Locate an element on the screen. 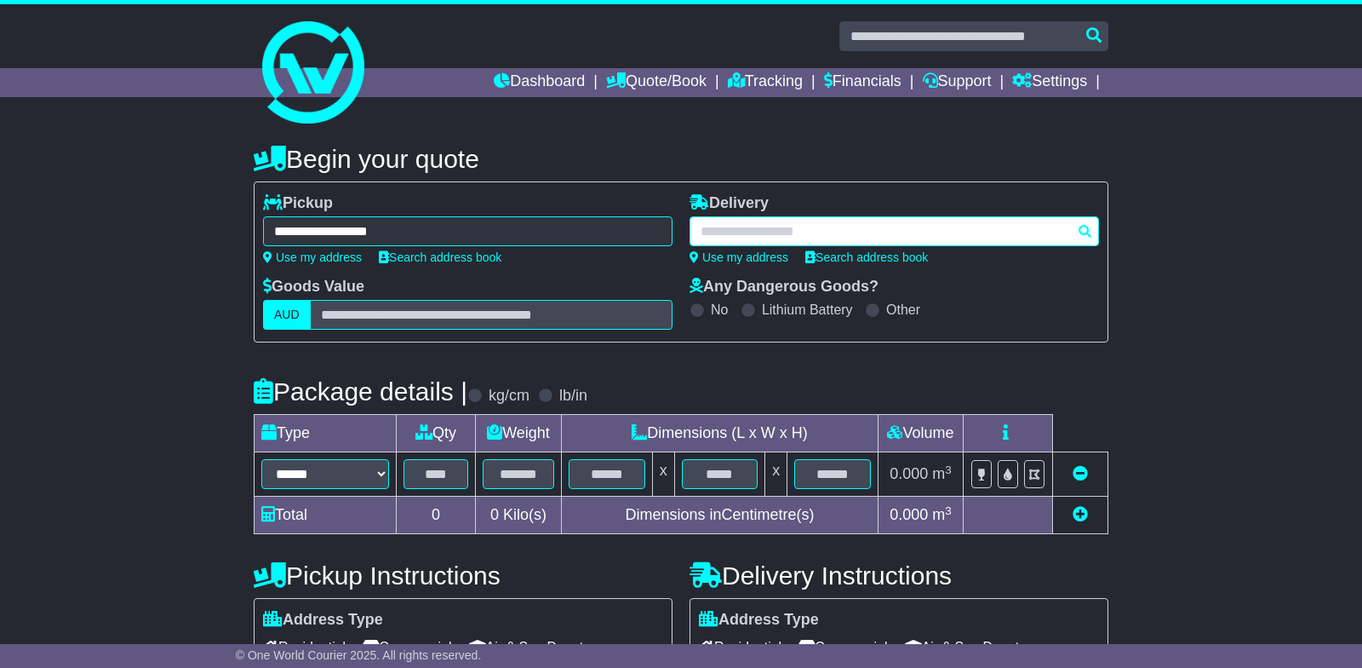  a: Add new item is located at coordinates (1080, 514).